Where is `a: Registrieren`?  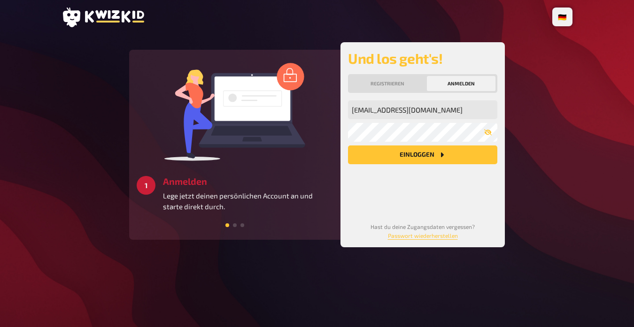
a: Registrieren is located at coordinates (388, 84).